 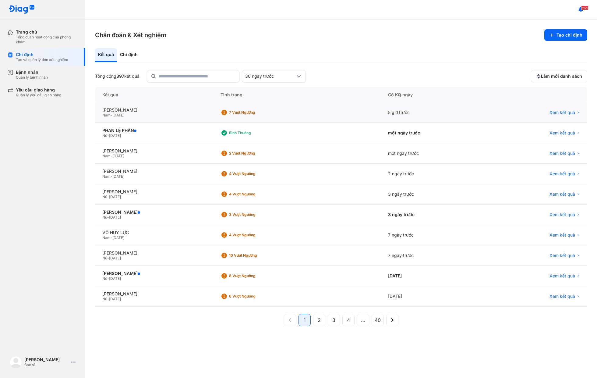 I want to click on span: 40, so click(x=378, y=320).